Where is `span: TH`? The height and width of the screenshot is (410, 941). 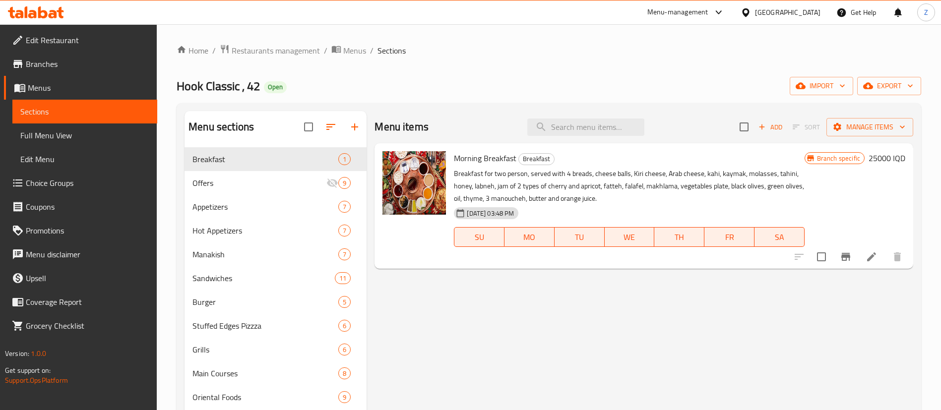 span: TH is located at coordinates (679, 237).